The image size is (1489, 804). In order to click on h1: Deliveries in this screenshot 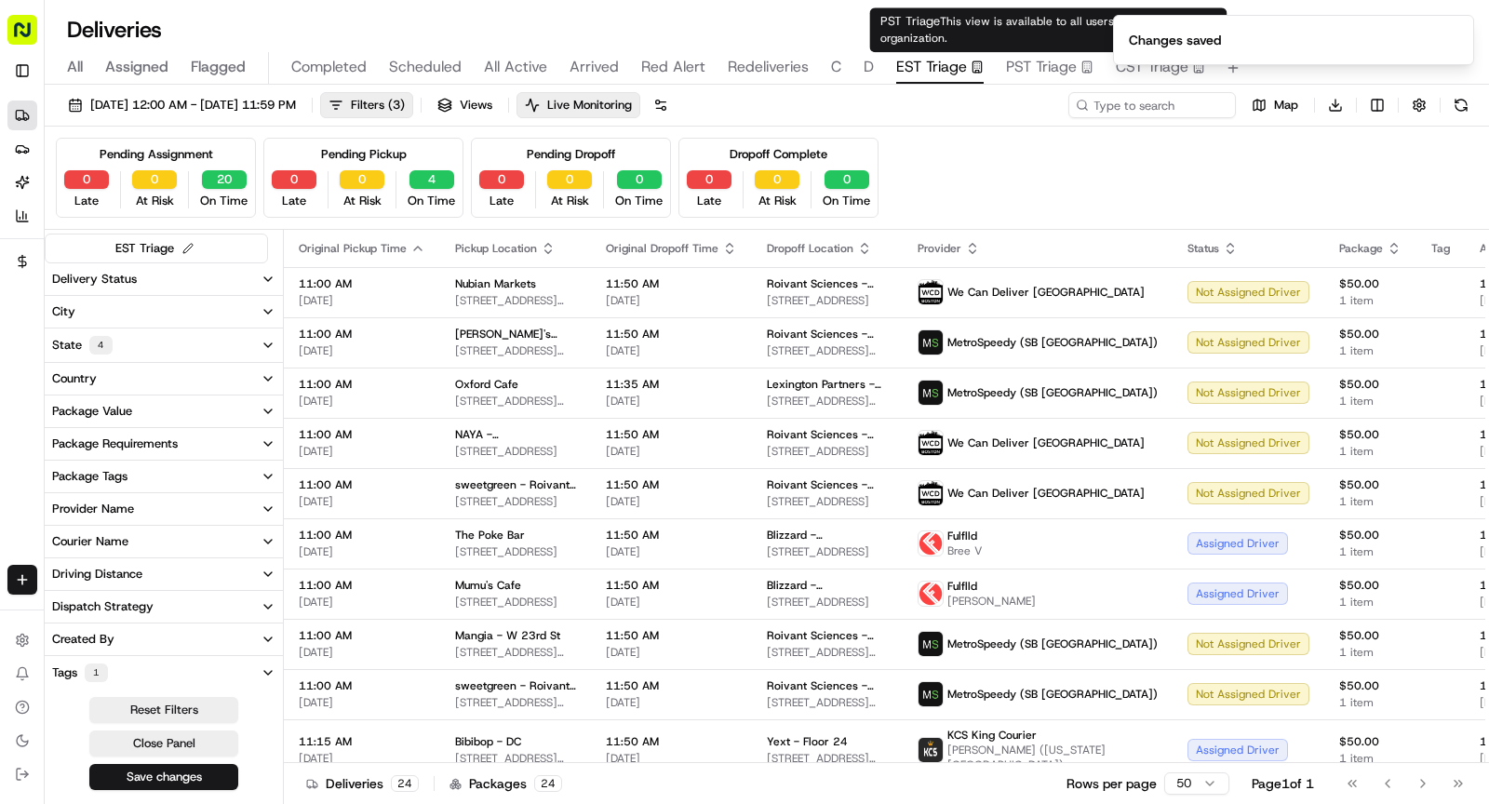, I will do `click(114, 30)`.